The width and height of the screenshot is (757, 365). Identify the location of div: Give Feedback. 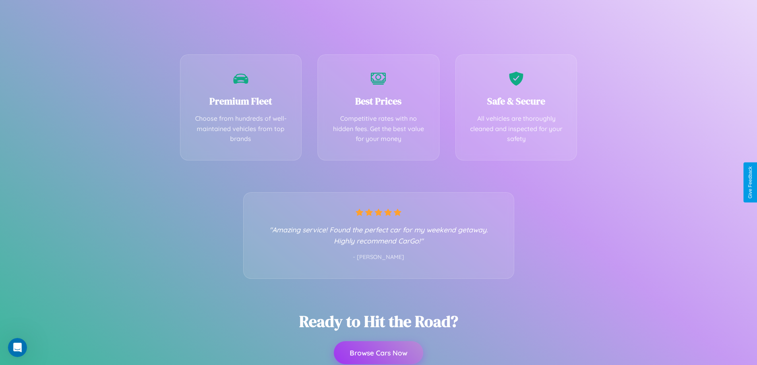
(751, 182).